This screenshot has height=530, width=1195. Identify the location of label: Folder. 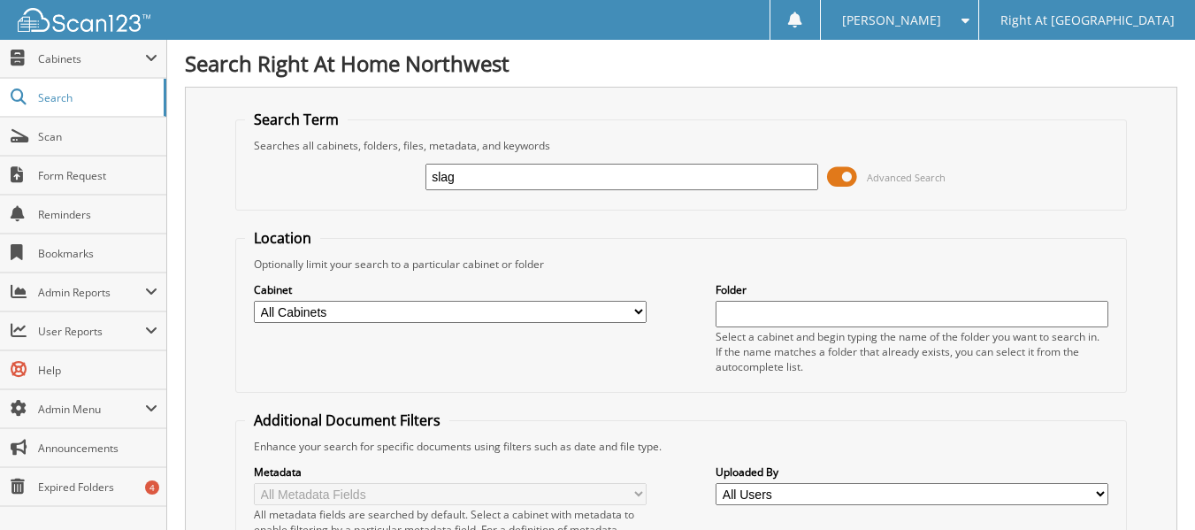
(912, 289).